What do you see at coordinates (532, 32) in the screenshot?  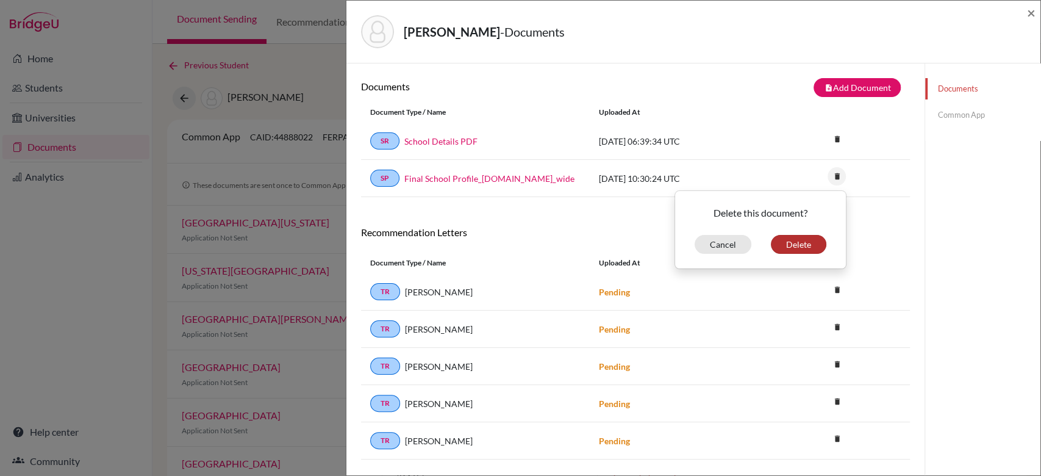 I see `span: - Documents` at bounding box center [532, 32].